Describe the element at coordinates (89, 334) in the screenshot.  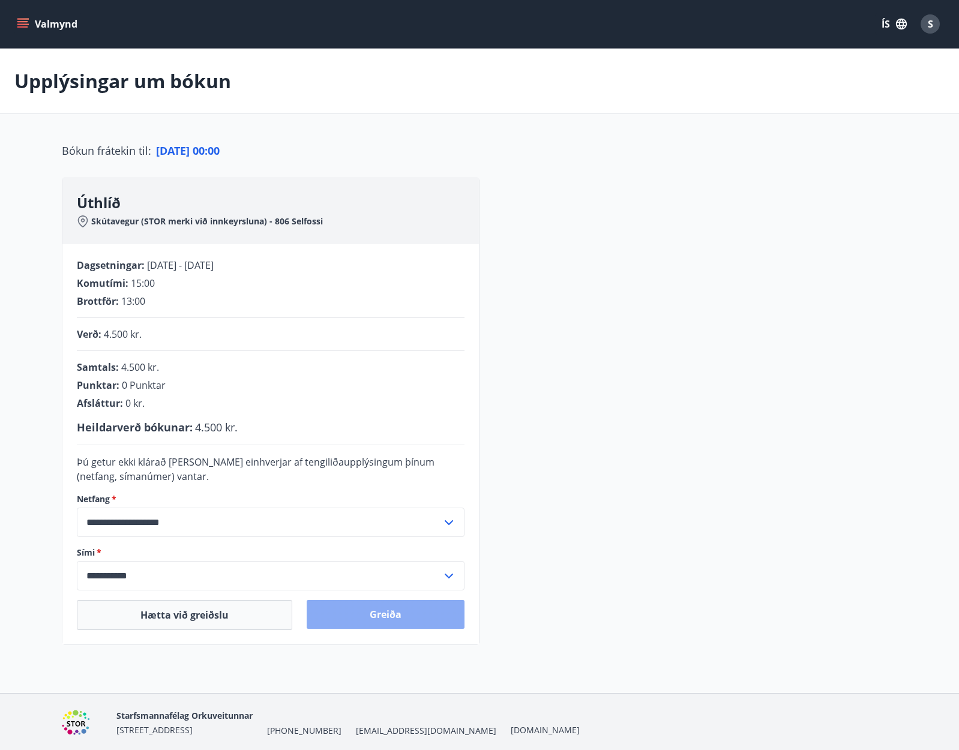
I see `span: Verð :` at that location.